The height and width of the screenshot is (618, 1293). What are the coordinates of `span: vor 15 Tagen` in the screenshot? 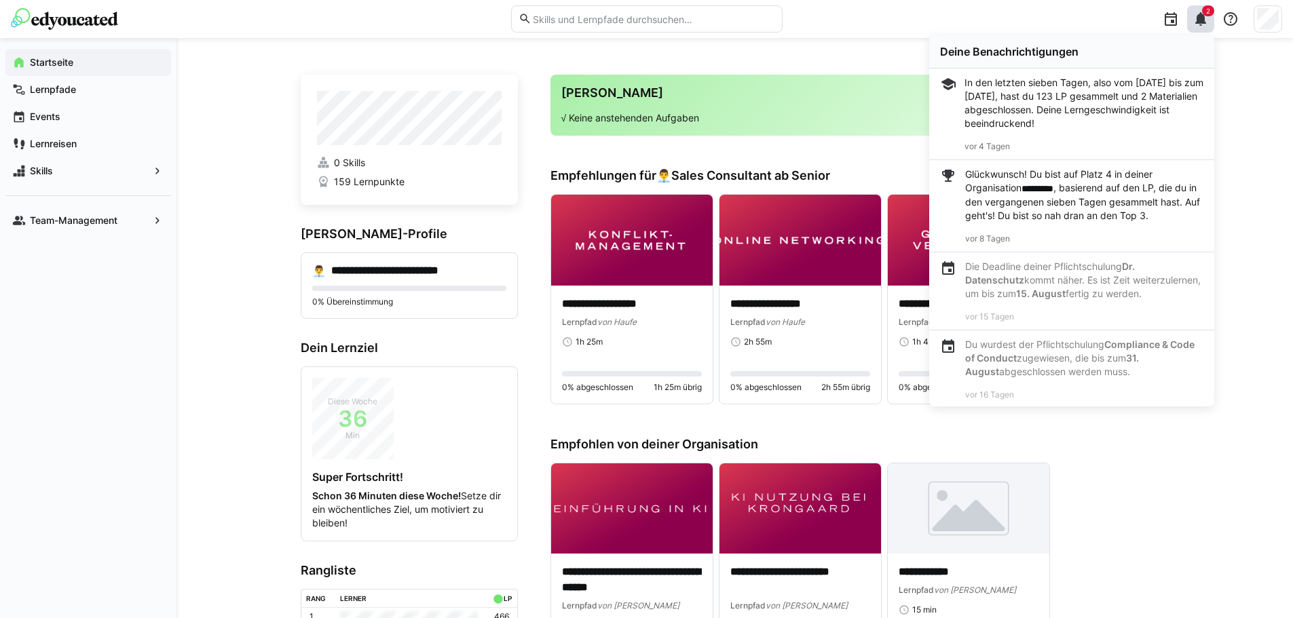 It's located at (989, 316).